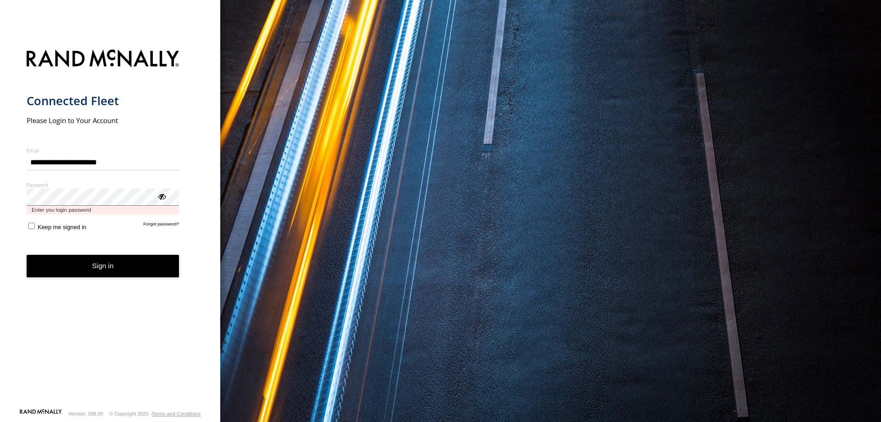 The height and width of the screenshot is (422, 881). What do you see at coordinates (86, 413) in the screenshot?
I see `div: Version: 306.00` at bounding box center [86, 413].